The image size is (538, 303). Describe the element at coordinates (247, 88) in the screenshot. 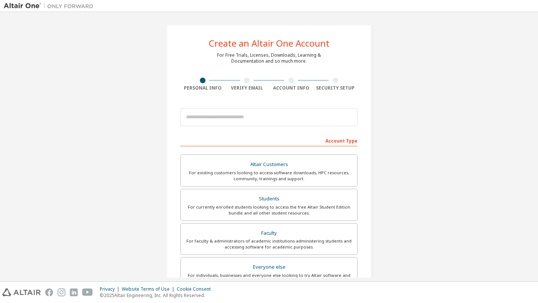

I see `div: Verify Email` at that location.